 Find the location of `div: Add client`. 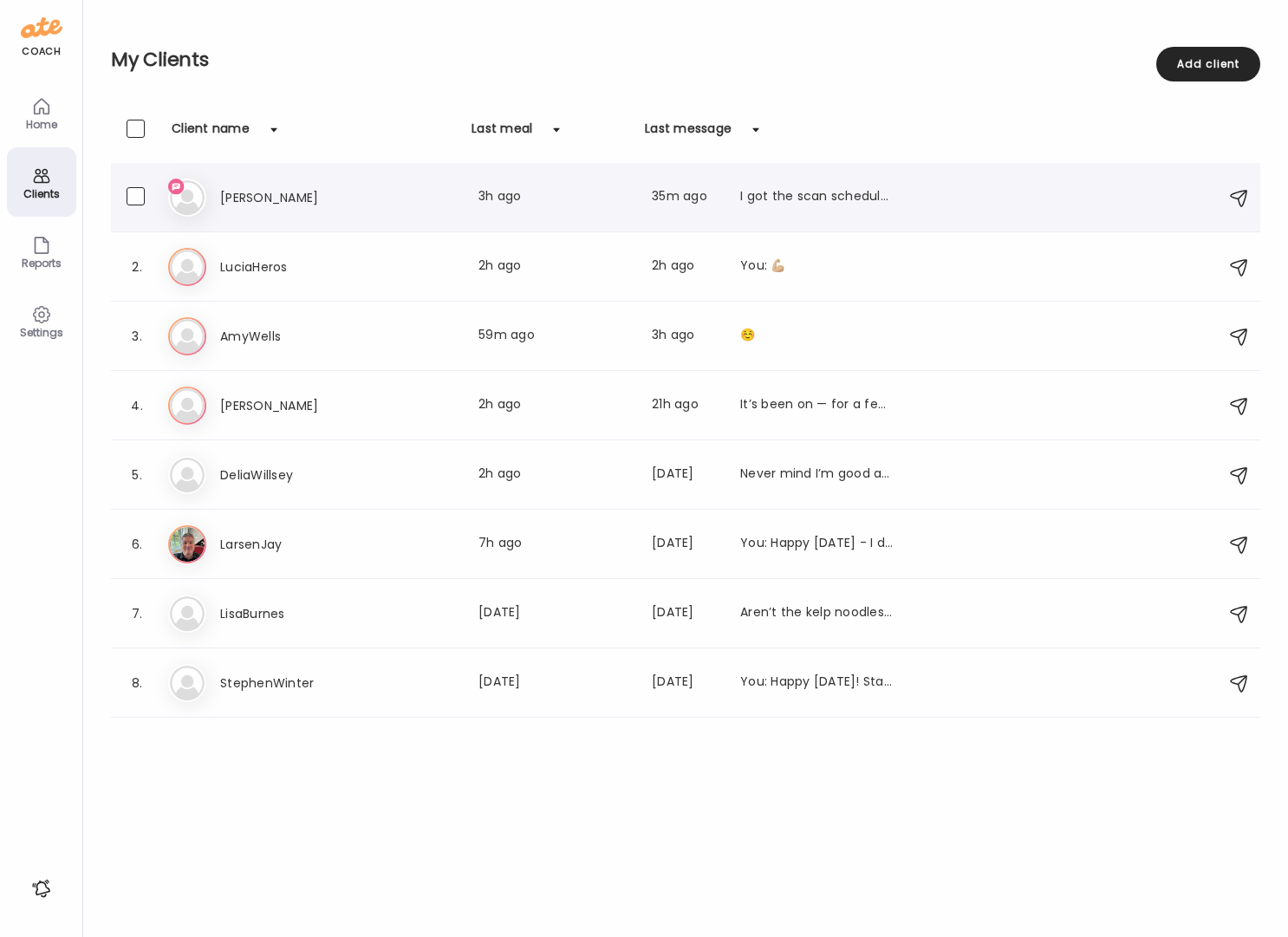

div: Add client is located at coordinates (1209, 64).